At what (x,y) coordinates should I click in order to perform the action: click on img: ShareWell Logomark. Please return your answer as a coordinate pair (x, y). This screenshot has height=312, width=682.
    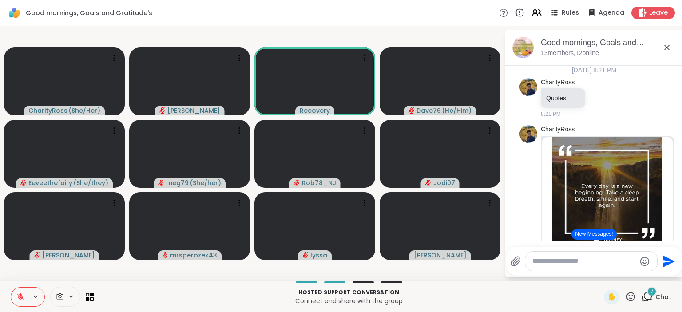
    Looking at the image, I should click on (15, 13).